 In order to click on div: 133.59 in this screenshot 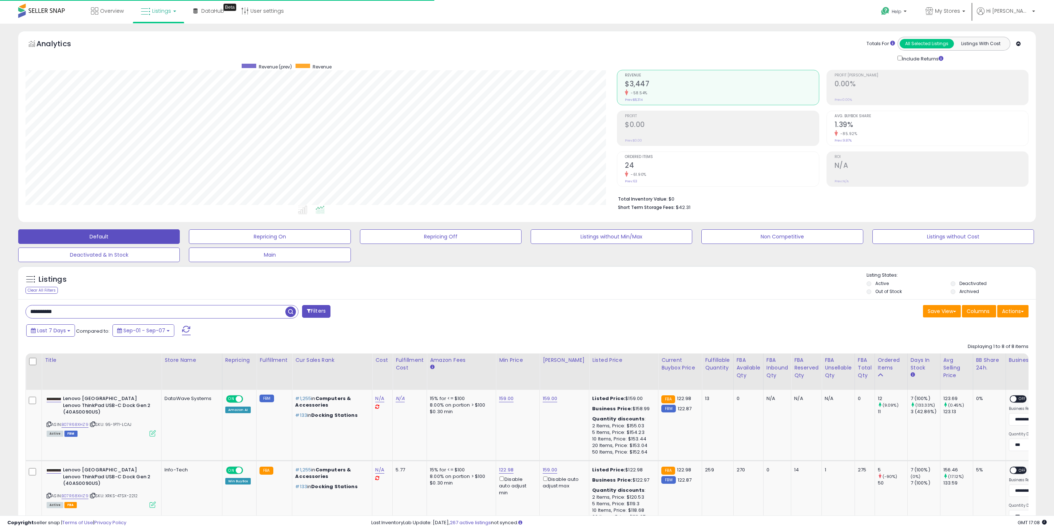, I will do `click(958, 483)`.